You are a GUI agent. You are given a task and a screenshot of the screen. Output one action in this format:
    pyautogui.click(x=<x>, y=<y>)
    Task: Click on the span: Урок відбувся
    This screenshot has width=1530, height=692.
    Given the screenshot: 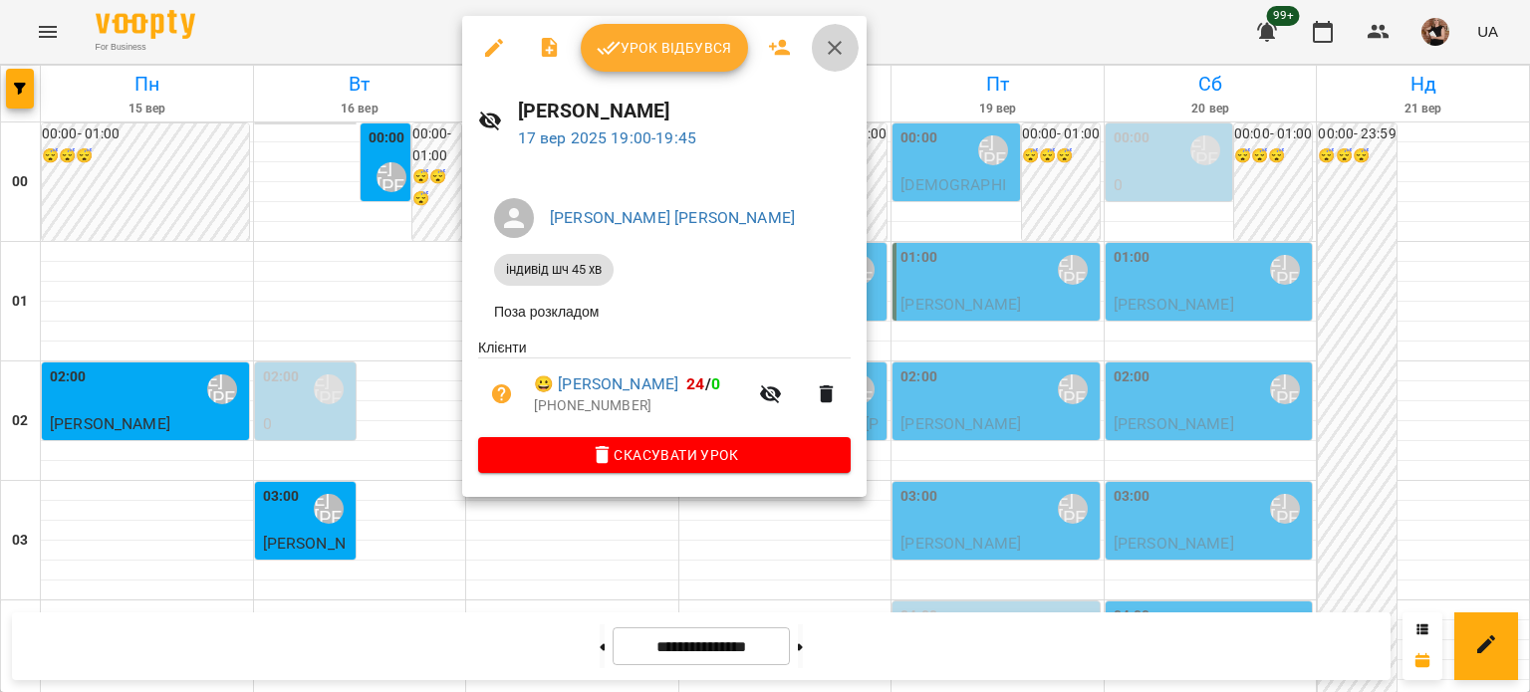 What is the action you would take?
    pyautogui.click(x=665, y=48)
    